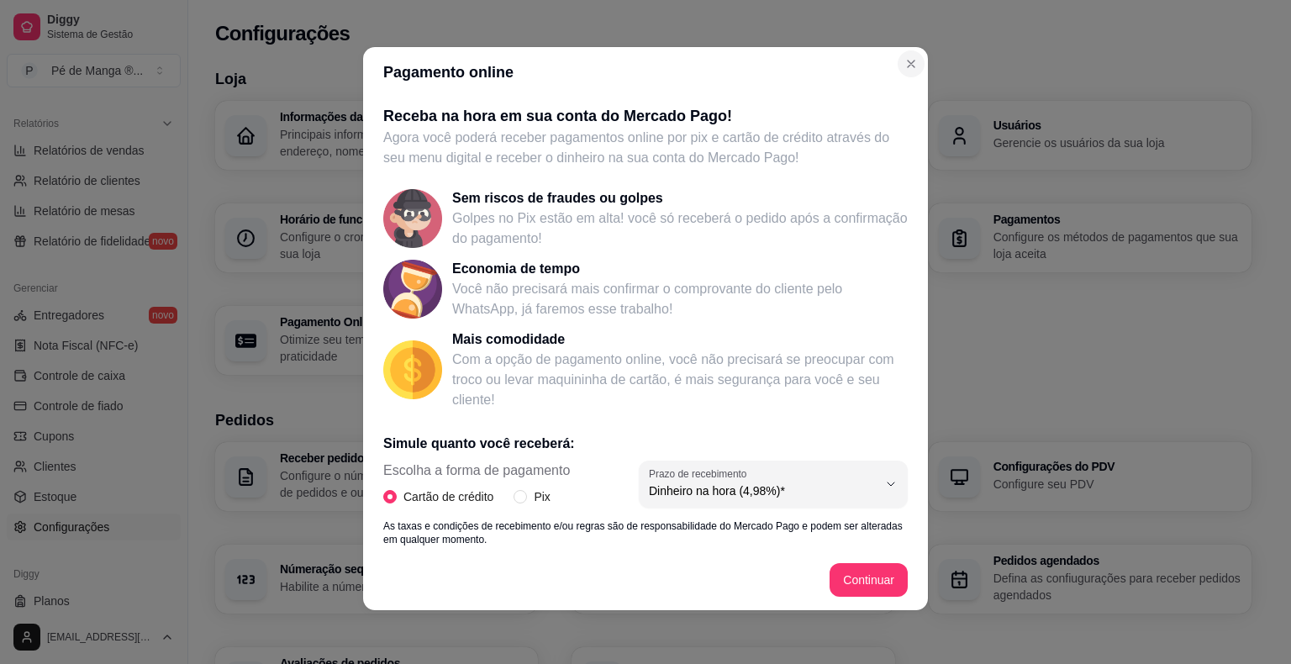  I want to click on p: Sem riscos de fraudes ou golpes, so click(680, 198).